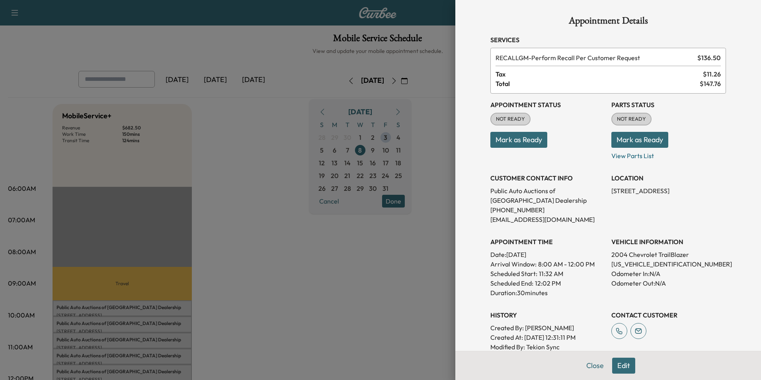  What do you see at coordinates (710, 84) in the screenshot?
I see `span: $ 147.76` at bounding box center [710, 84].